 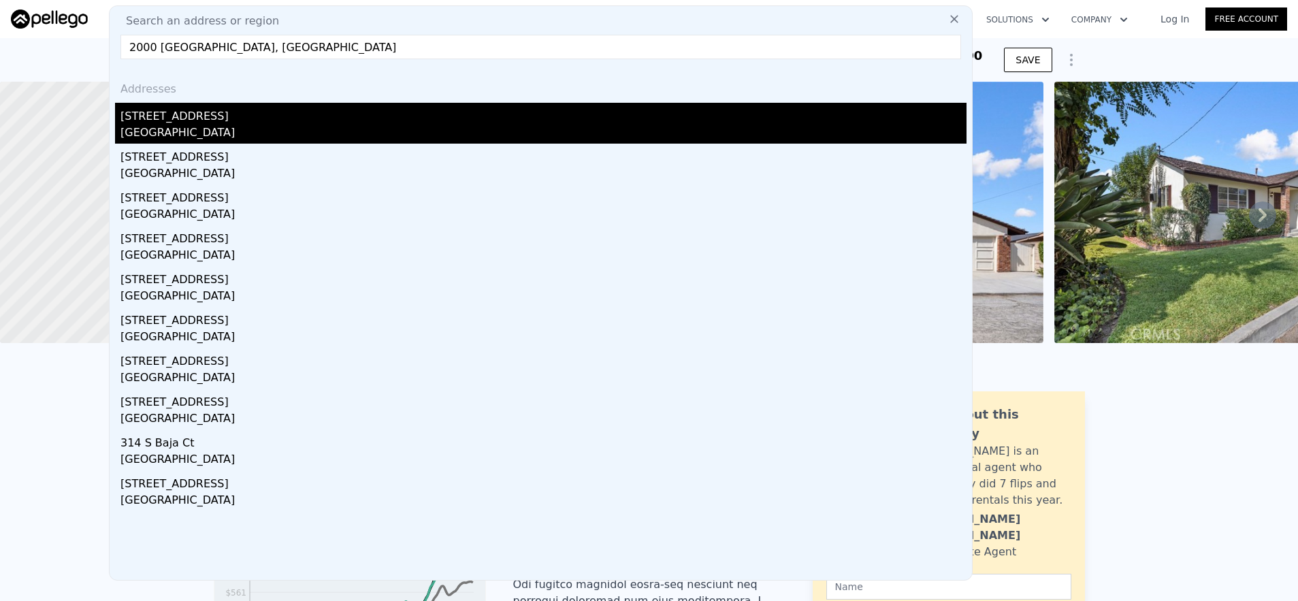 What do you see at coordinates (540, 86) in the screenshot?
I see `div: Addresses` at bounding box center [540, 86].